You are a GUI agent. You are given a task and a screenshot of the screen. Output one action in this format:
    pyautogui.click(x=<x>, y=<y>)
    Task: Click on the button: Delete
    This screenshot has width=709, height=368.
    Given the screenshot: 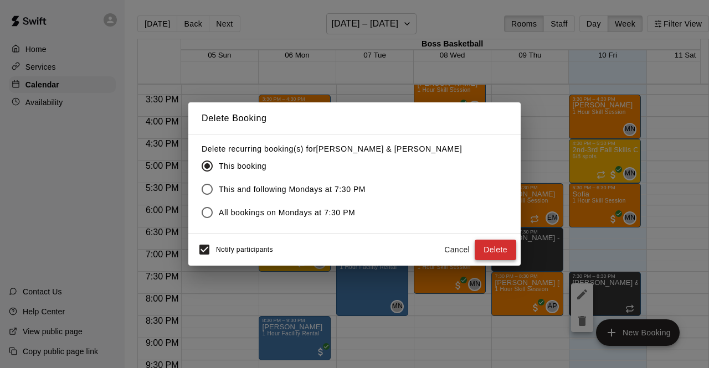 What is the action you would take?
    pyautogui.click(x=495, y=250)
    